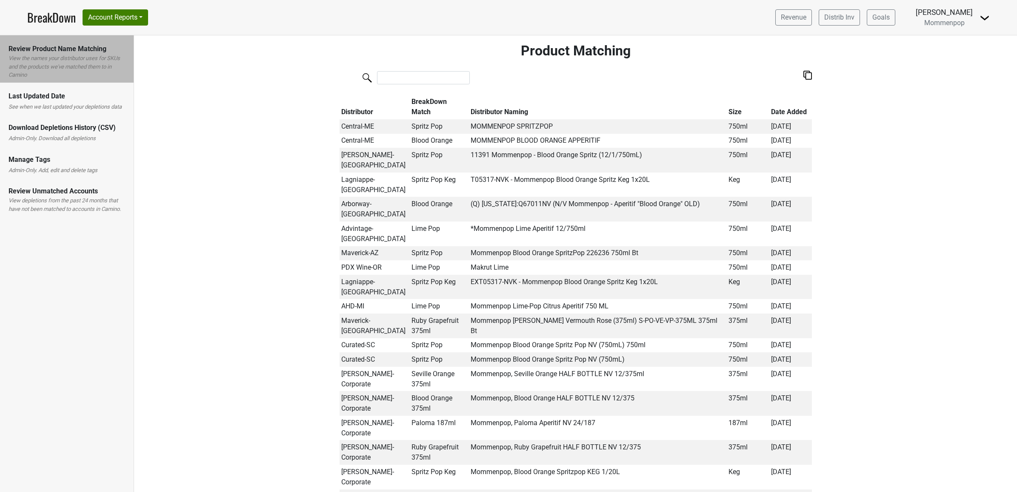  What do you see at coordinates (598, 306) in the screenshot?
I see `td: Mommenpop Lime-Pop Citrus Aperitif 750 ML` at bounding box center [598, 306].